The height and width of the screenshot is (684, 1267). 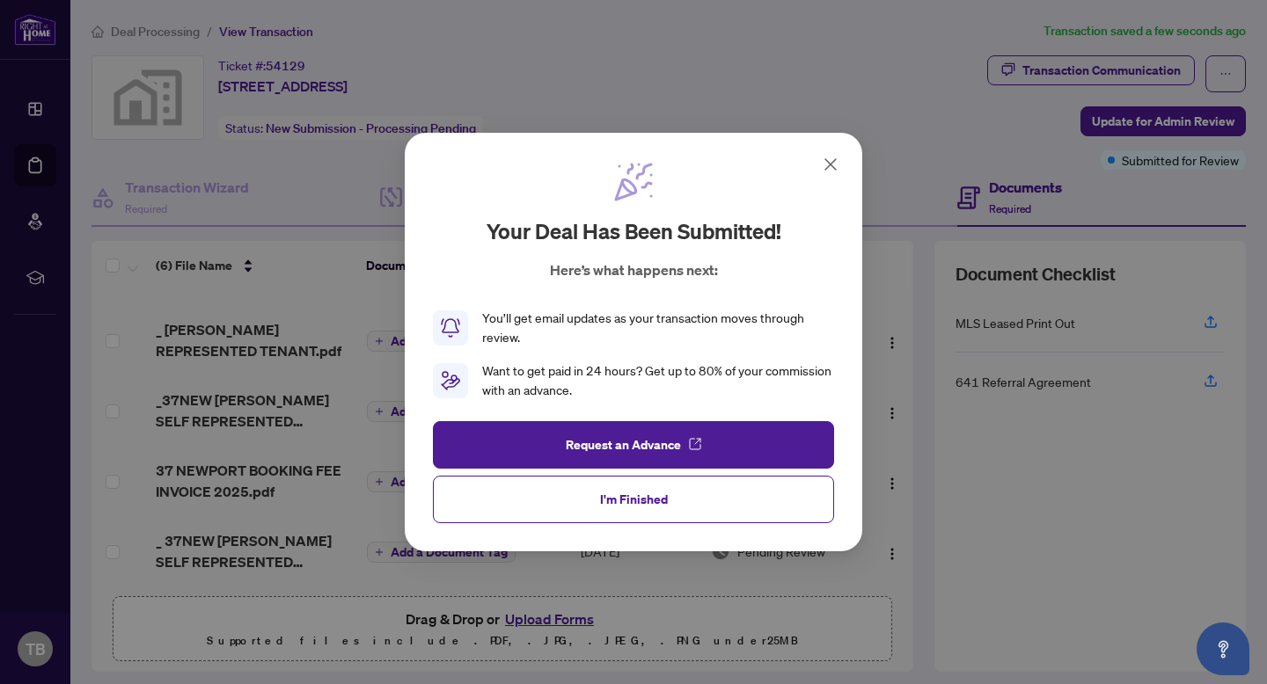 I want to click on button: Request an Advance, so click(x=633, y=445).